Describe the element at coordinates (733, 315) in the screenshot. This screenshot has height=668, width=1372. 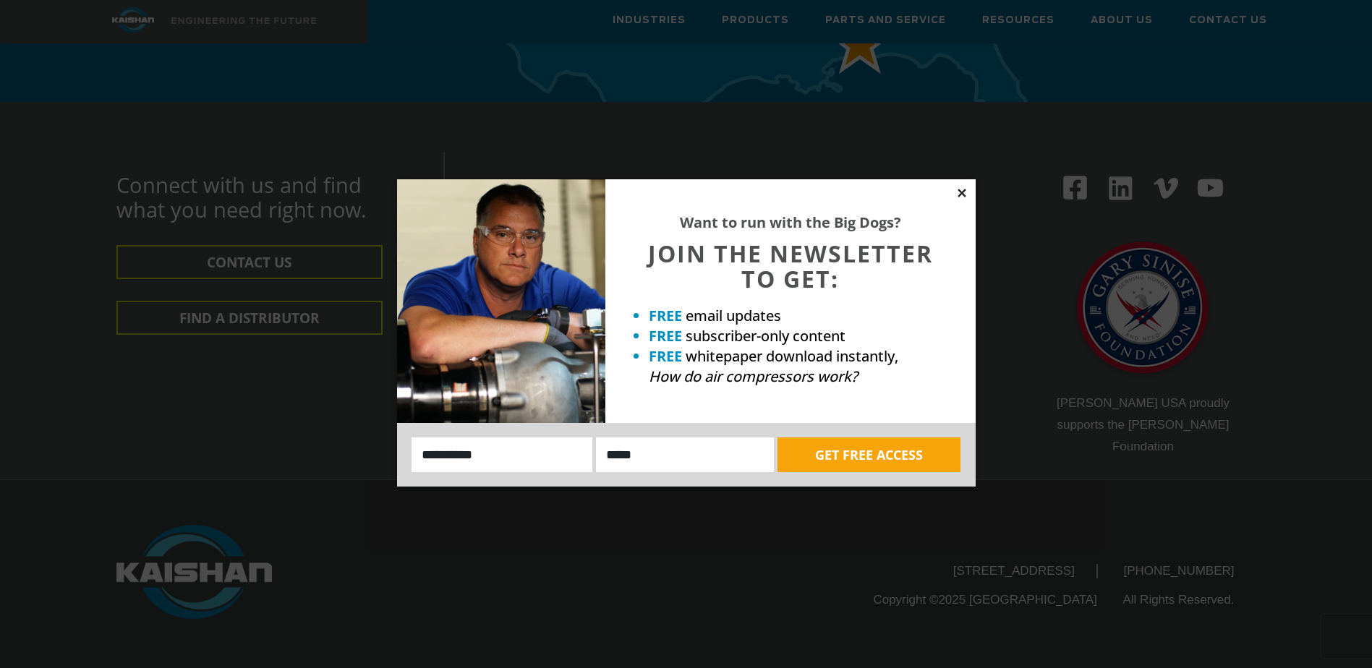
I see `span: email updates` at that location.